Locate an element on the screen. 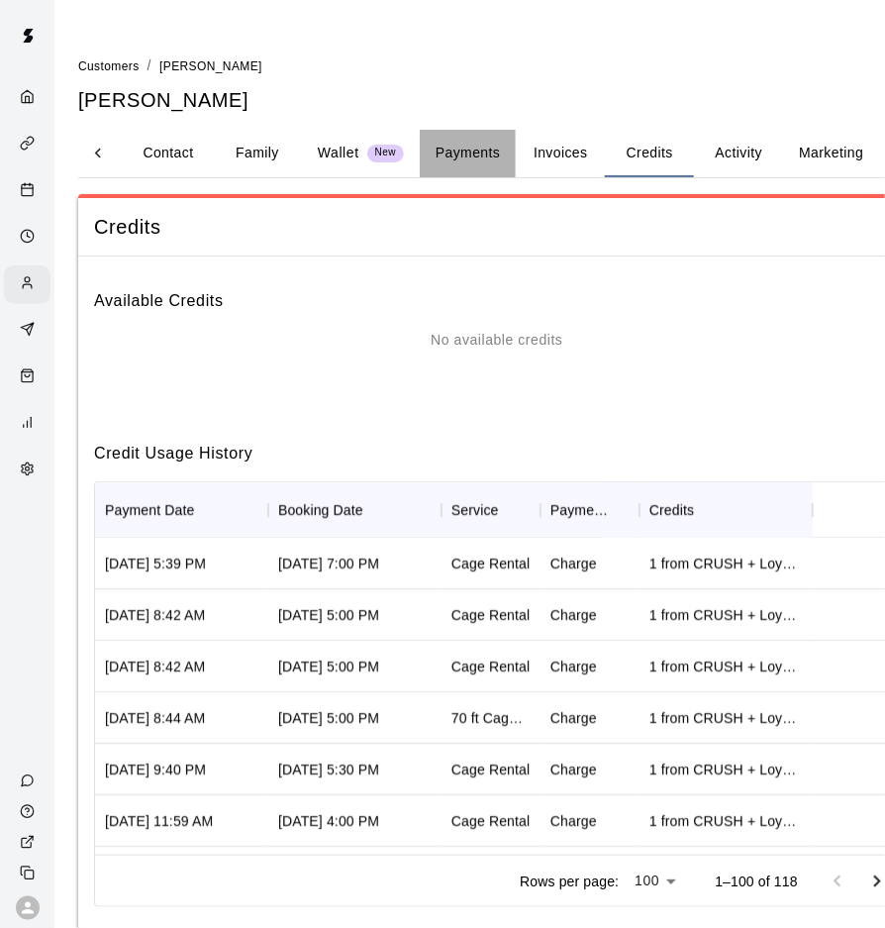  button: Marketing is located at coordinates (831, 153).